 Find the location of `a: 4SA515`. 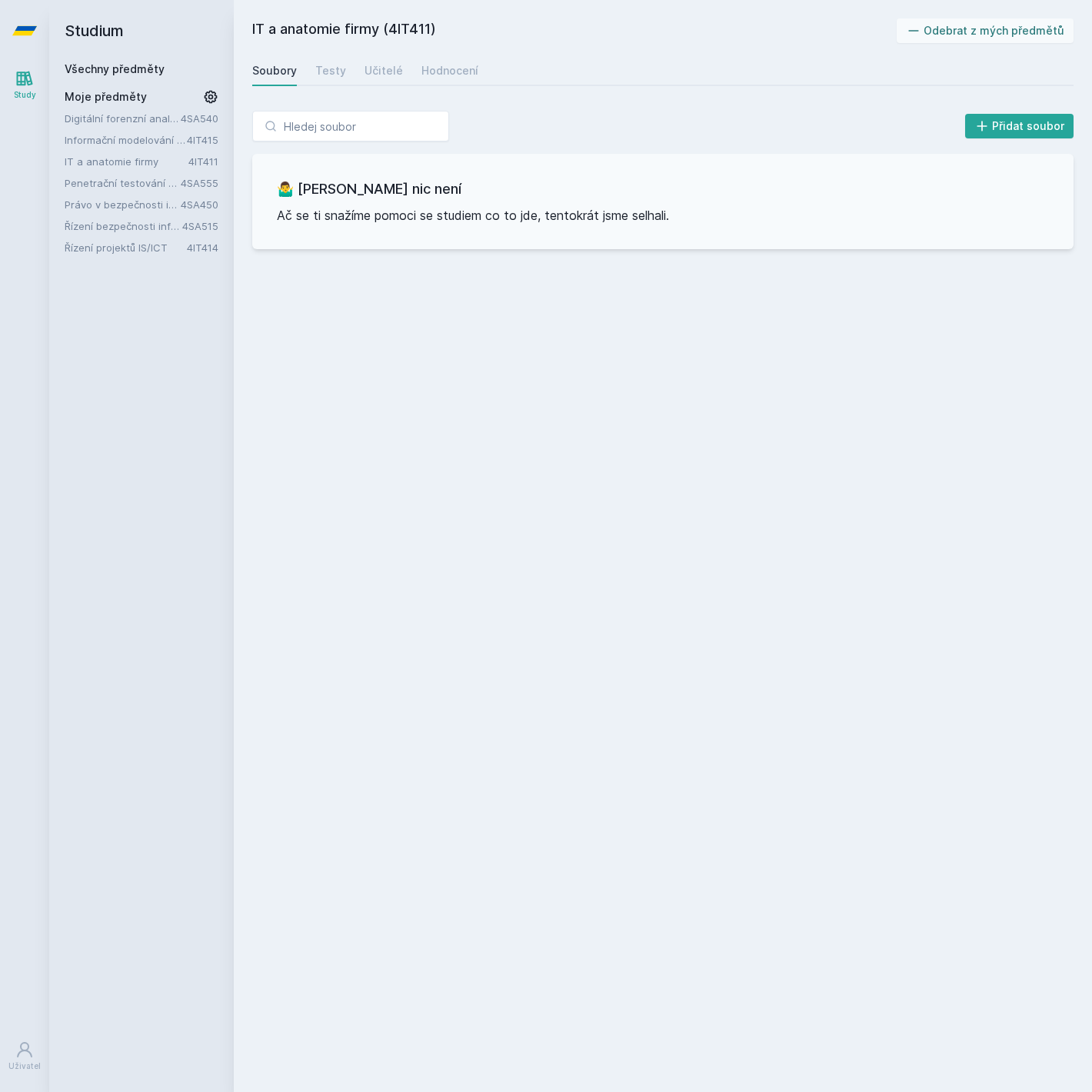

a: 4SA515 is located at coordinates (200, 226).